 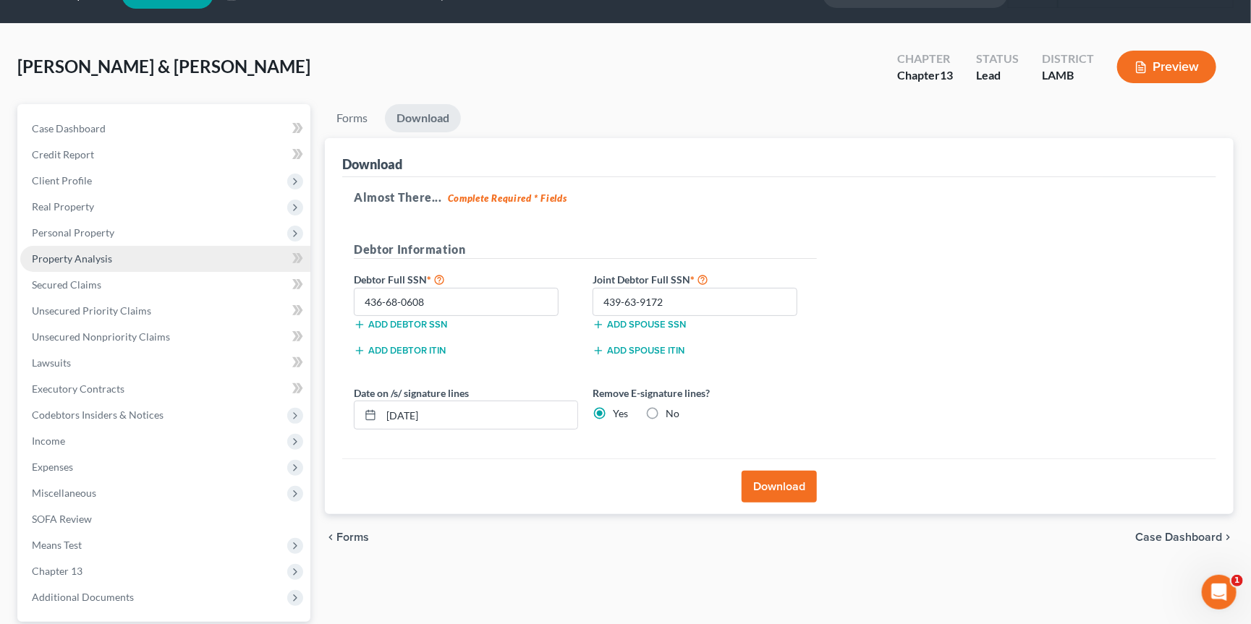 I want to click on div: Lead, so click(x=997, y=75).